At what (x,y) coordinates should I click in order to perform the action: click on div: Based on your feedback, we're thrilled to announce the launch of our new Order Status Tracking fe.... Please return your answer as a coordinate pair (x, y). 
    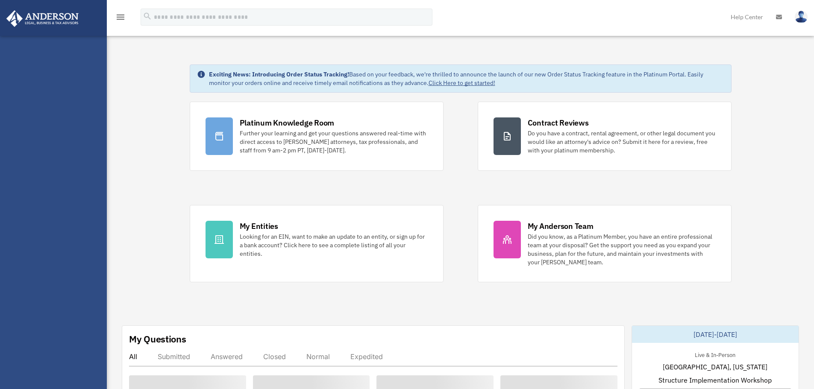
    Looking at the image, I should click on (467, 79).